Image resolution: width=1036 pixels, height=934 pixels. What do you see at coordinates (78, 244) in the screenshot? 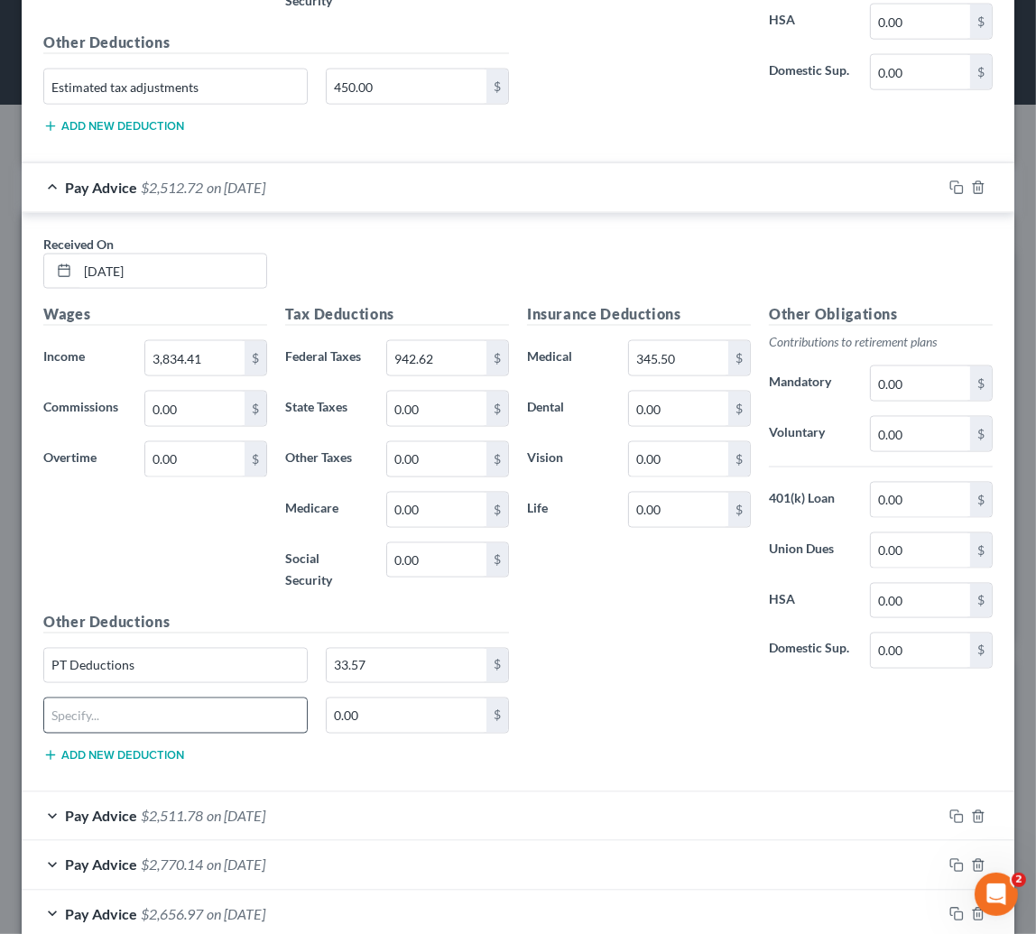
I see `span: Received On` at bounding box center [78, 244].